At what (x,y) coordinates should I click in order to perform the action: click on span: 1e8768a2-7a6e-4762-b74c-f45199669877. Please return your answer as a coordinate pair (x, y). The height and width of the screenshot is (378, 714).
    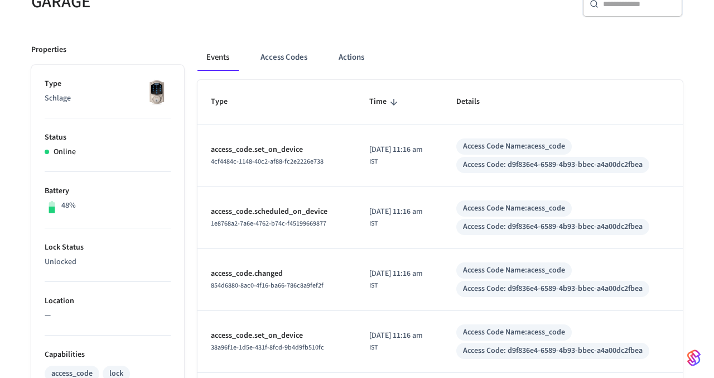
    Looking at the image, I should click on (268, 223).